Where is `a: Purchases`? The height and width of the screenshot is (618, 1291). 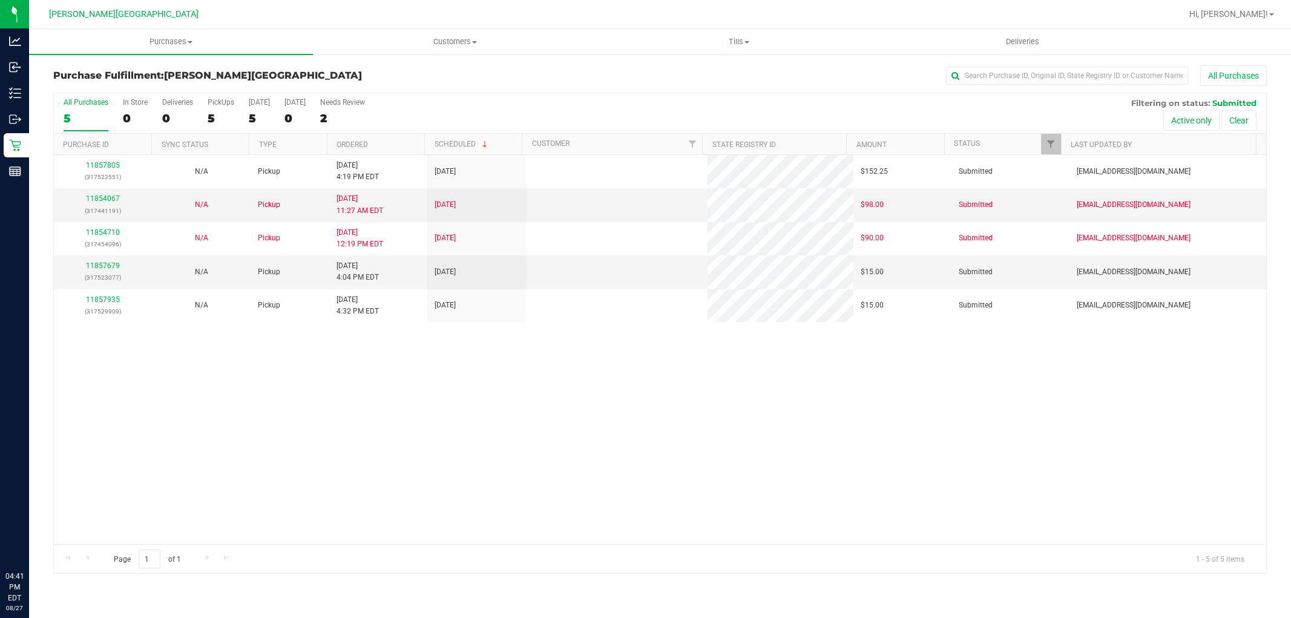
a: Purchases is located at coordinates (171, 42).